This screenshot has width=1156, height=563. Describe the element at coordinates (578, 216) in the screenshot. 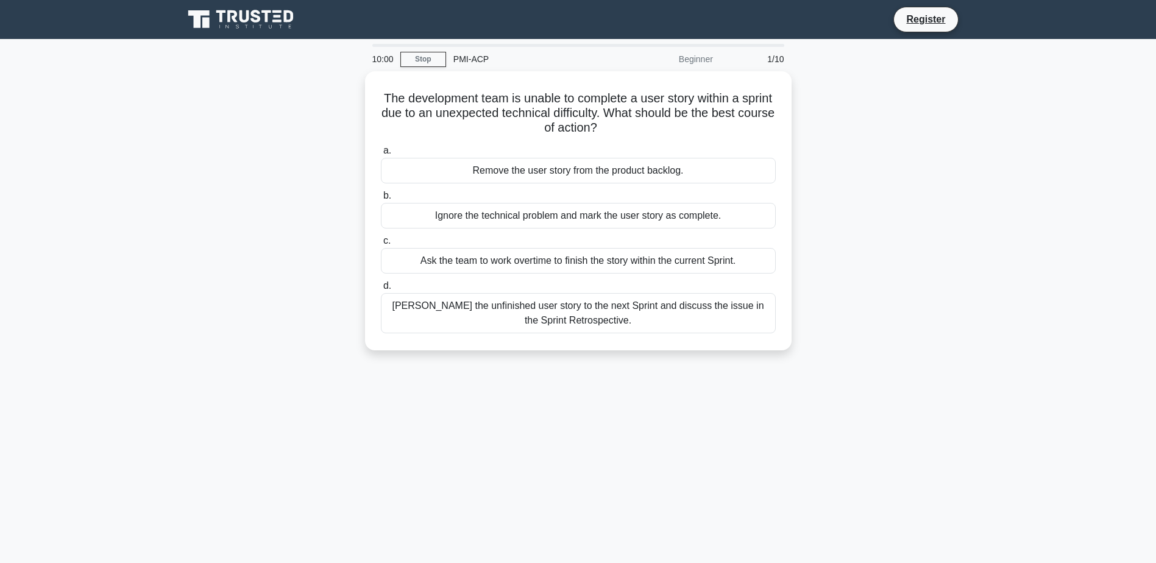

I see `div: Ignore the technical problem and mark the user story as complete.` at that location.